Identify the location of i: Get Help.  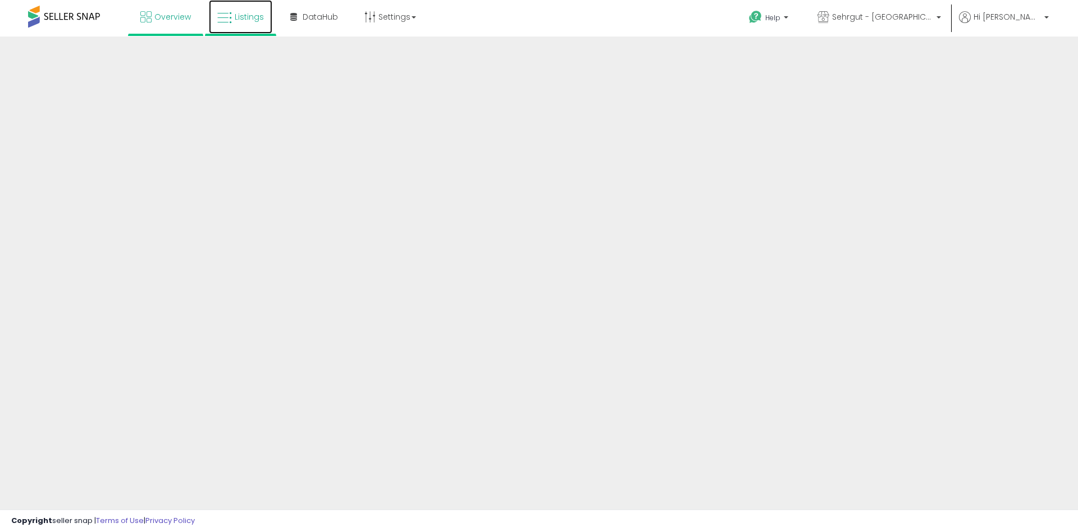
(755, 17).